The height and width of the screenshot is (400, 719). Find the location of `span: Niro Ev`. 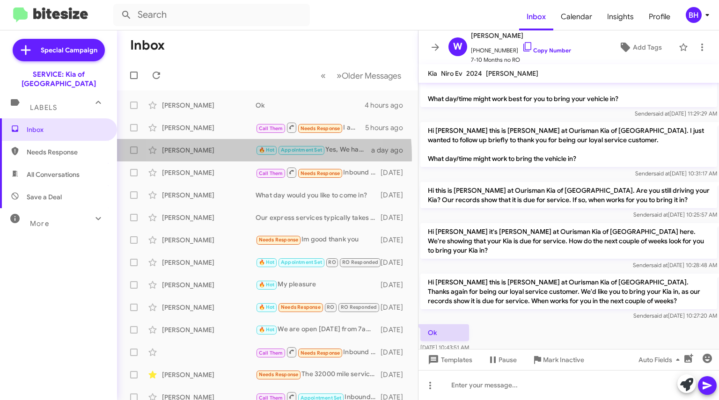

span: Niro Ev is located at coordinates (452, 74).